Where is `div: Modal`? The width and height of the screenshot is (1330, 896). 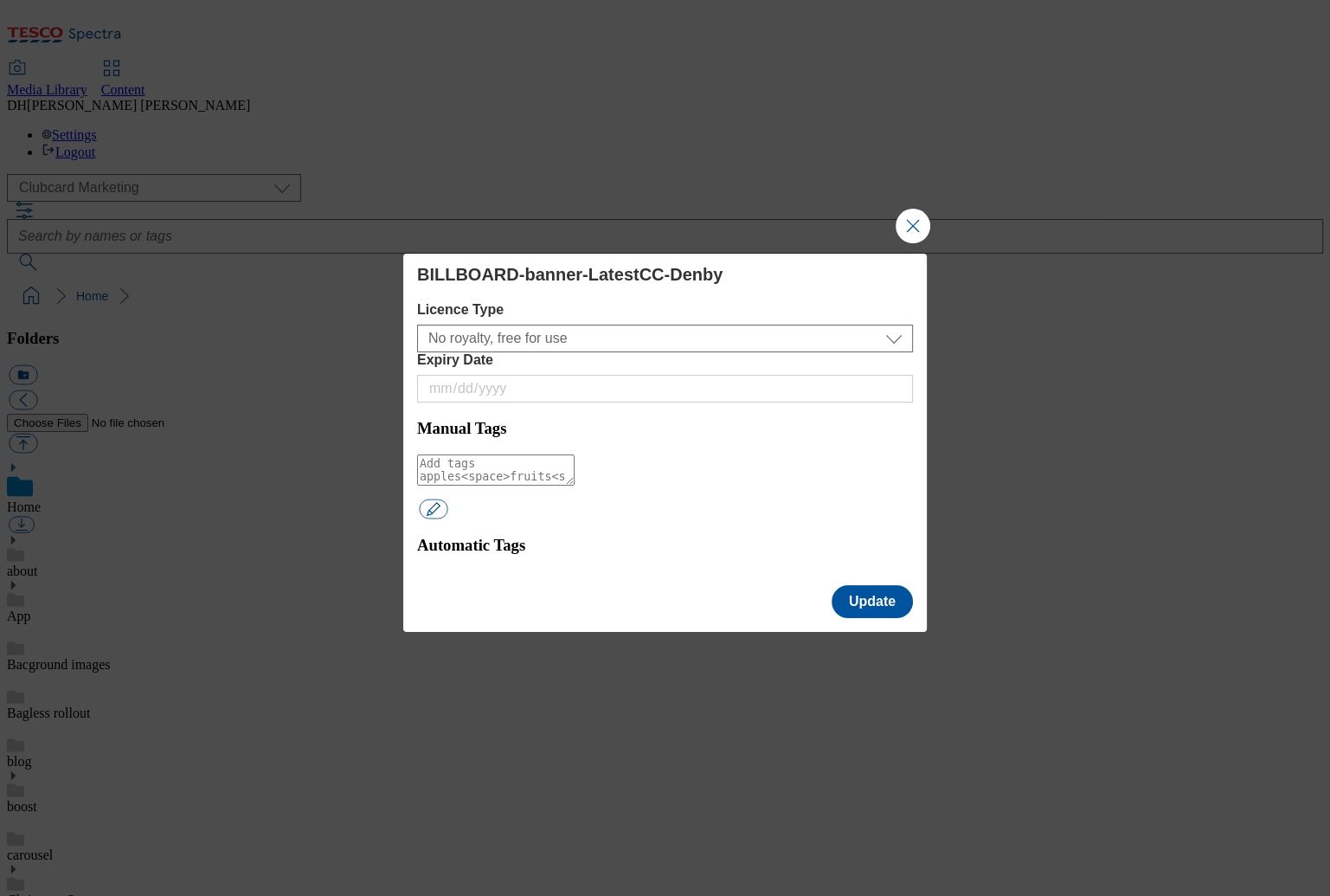 div: Modal is located at coordinates (665, 442).